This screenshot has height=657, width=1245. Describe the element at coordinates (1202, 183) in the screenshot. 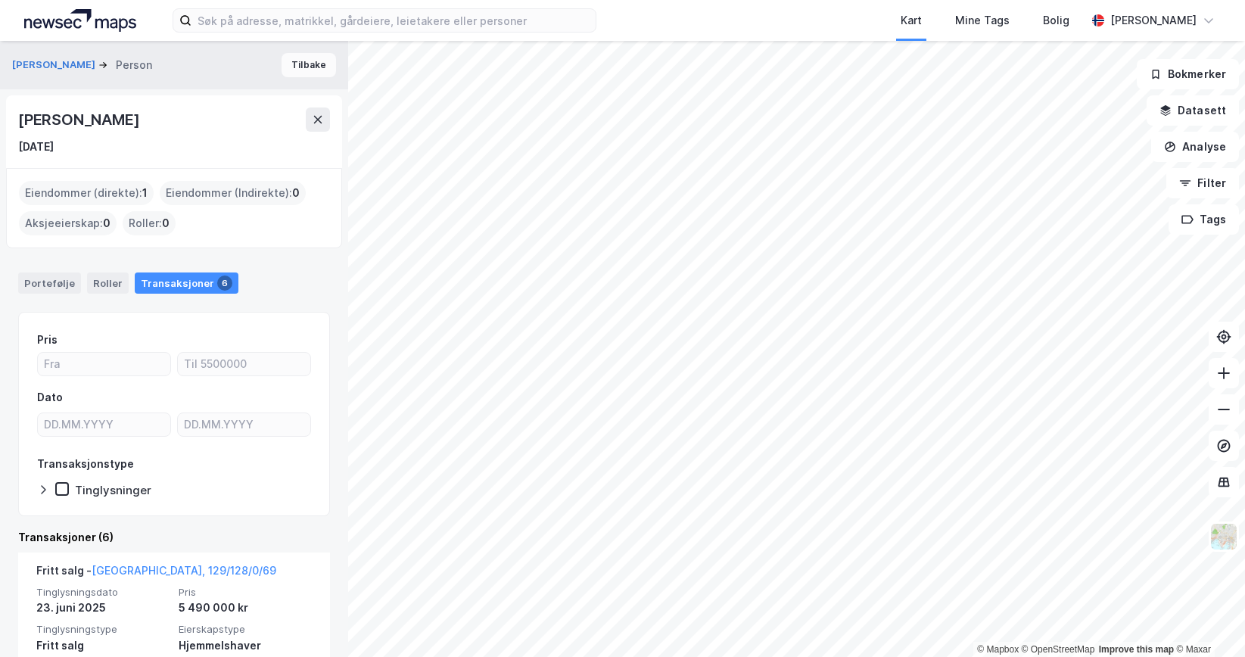

I see `button: Filter` at that location.